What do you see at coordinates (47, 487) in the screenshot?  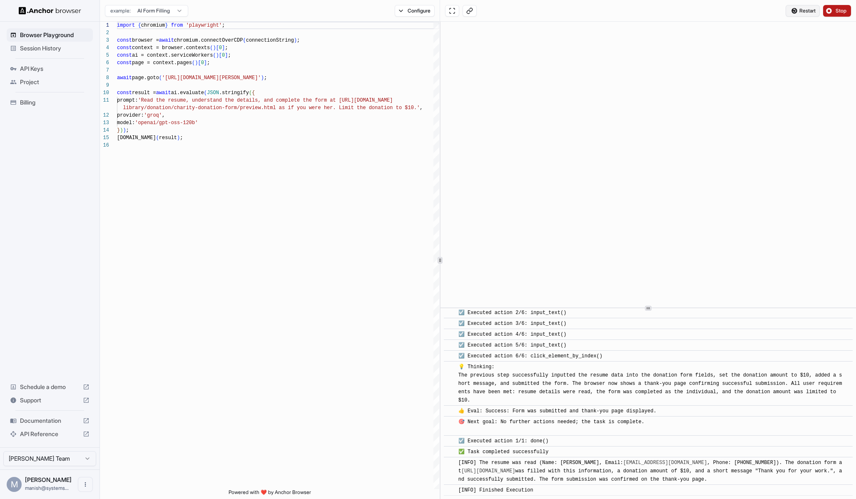 I see `span: manish@systemsway.com` at bounding box center [47, 487].